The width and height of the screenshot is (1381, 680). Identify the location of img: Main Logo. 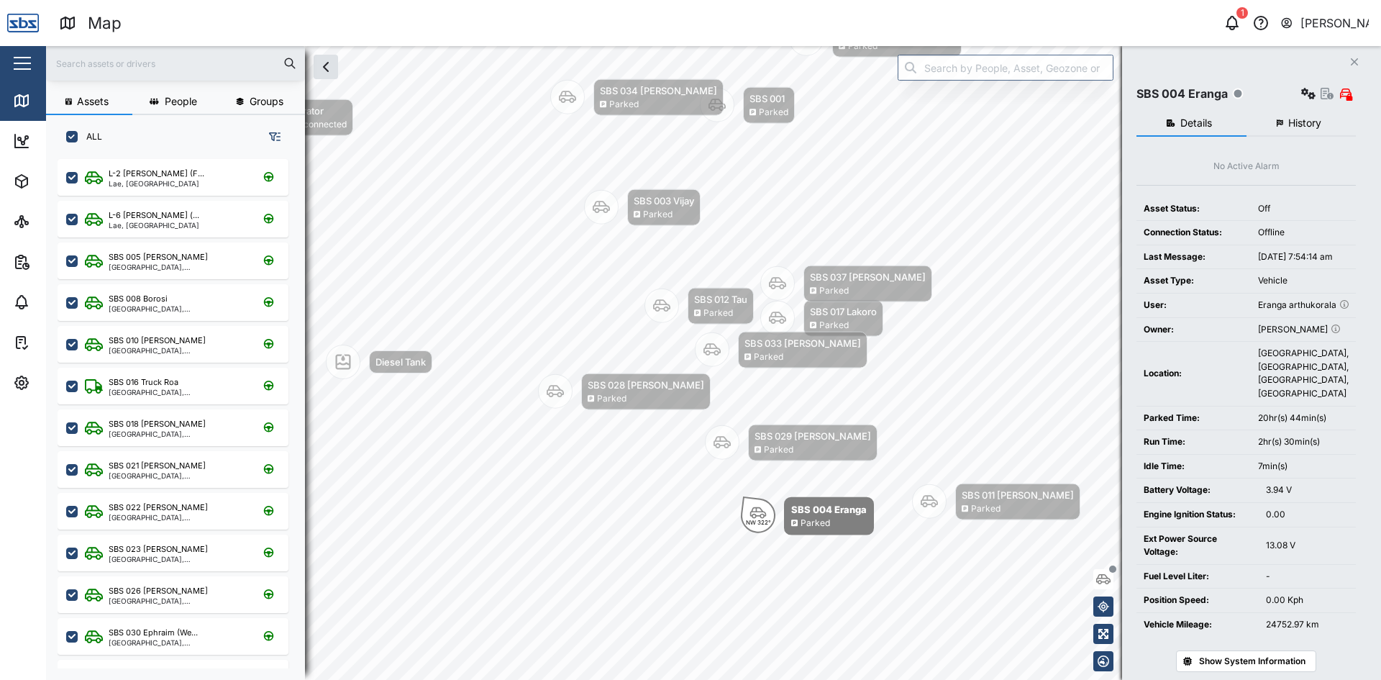
(23, 23).